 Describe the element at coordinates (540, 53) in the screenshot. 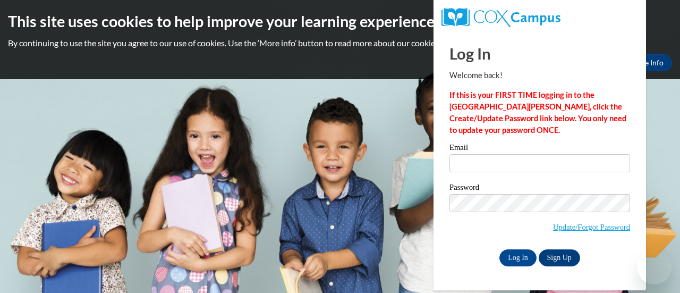

I see `h1: Log In` at that location.